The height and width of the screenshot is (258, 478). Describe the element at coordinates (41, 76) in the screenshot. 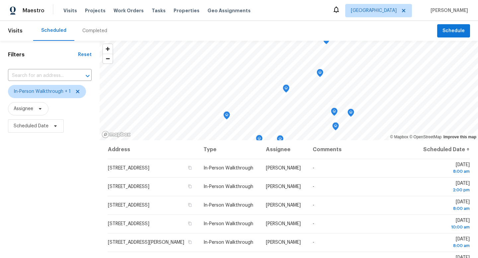

I see `input: Search for an address...` at that location.